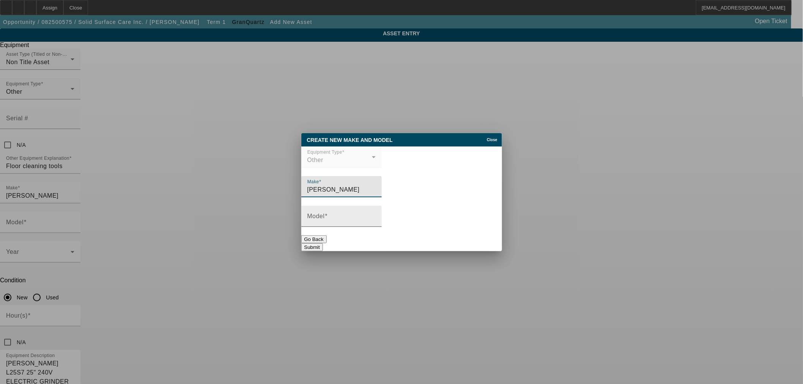 This screenshot has width=803, height=384. I want to click on button: Go Back, so click(314, 239).